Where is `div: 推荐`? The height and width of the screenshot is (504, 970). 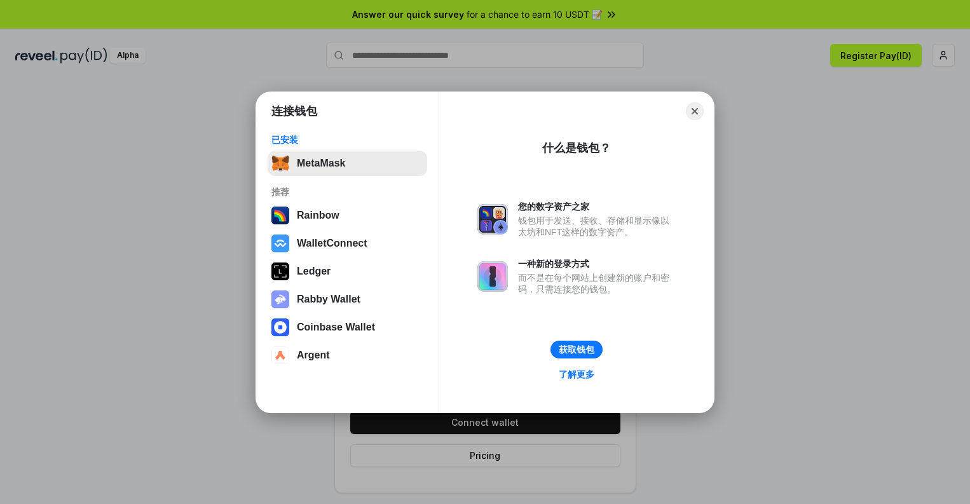
div: 推荐 is located at coordinates (347, 192).